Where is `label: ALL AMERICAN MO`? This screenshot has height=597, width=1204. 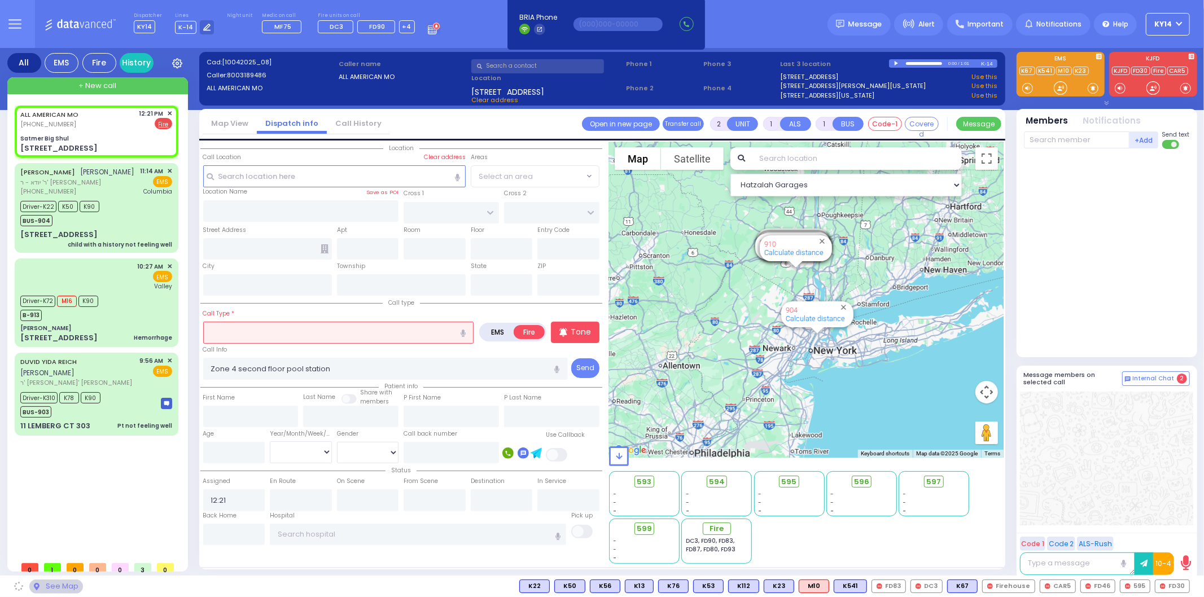
label: ALL AMERICAN MO is located at coordinates (271, 88).